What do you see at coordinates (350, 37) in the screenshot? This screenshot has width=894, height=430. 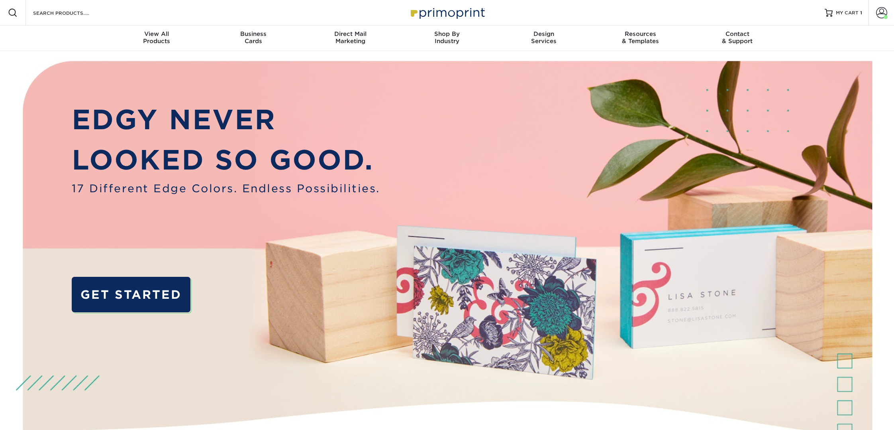 I see `div: Marketing` at bounding box center [350, 37].